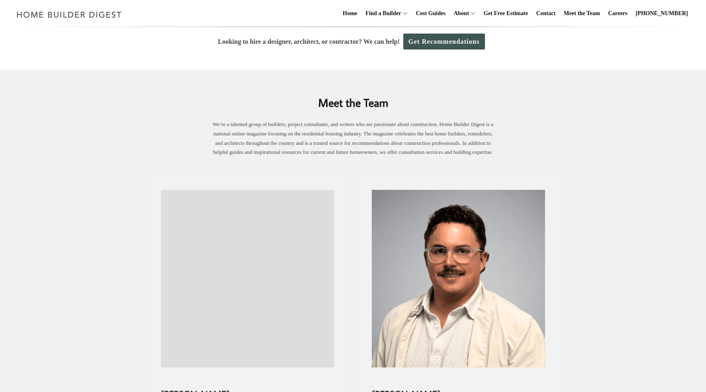 This screenshot has height=392, width=706. Describe the element at coordinates (506, 13) in the screenshot. I see `a: Get Free Estimate` at that location.